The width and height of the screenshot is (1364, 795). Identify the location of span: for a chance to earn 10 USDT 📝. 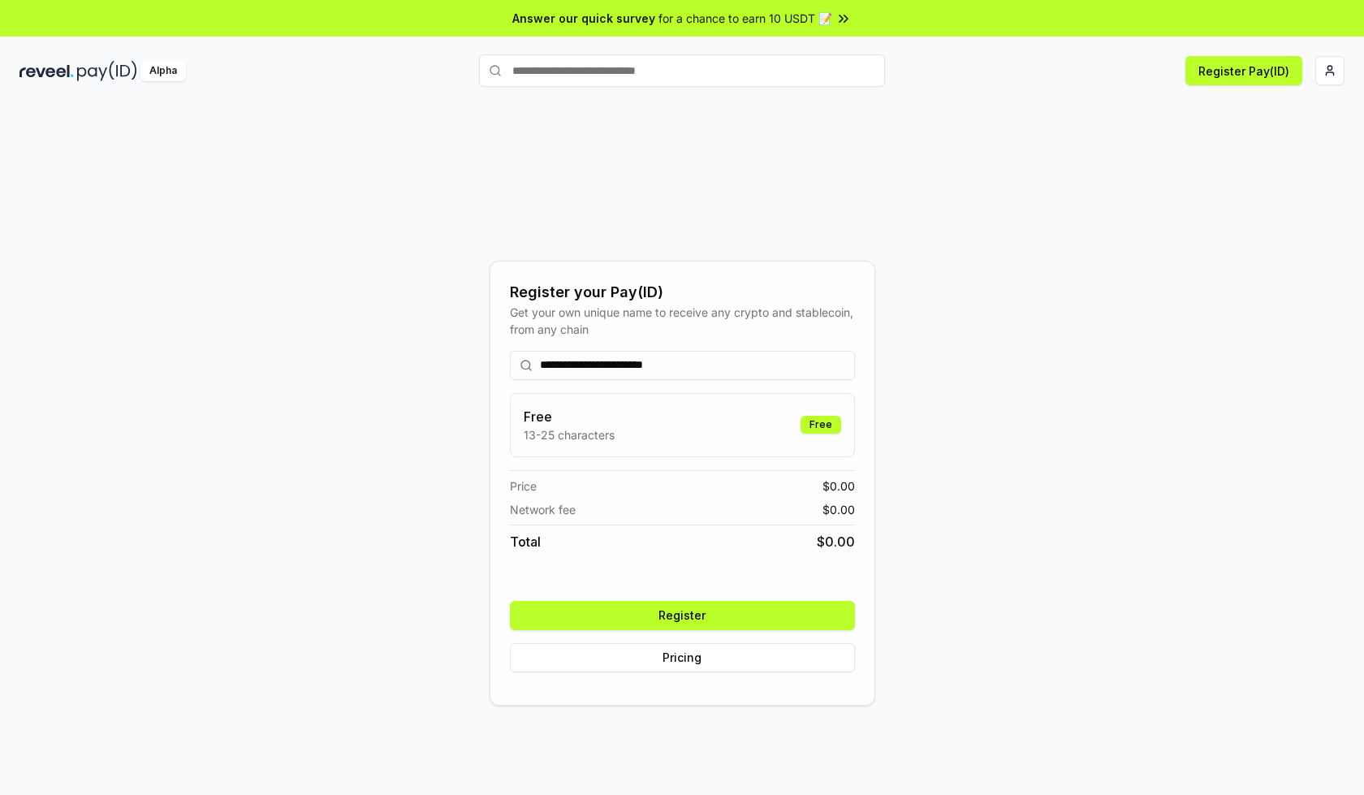
(745, 18).